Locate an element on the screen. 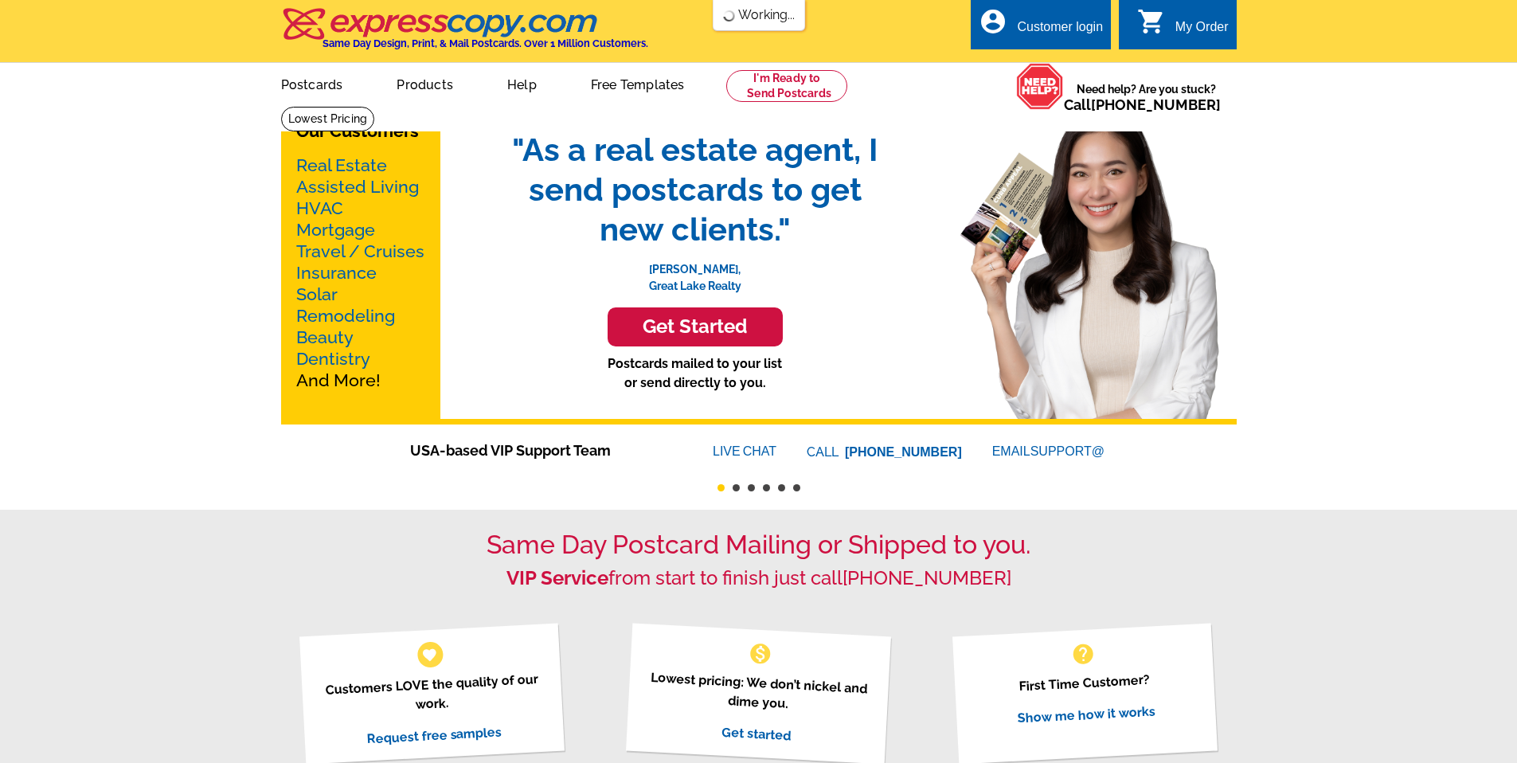 Image resolution: width=1517 pixels, height=763 pixels. a: Same Day Design, Print, & Mail Postcards. Over 1 Million Customers. is located at coordinates (464, 34).